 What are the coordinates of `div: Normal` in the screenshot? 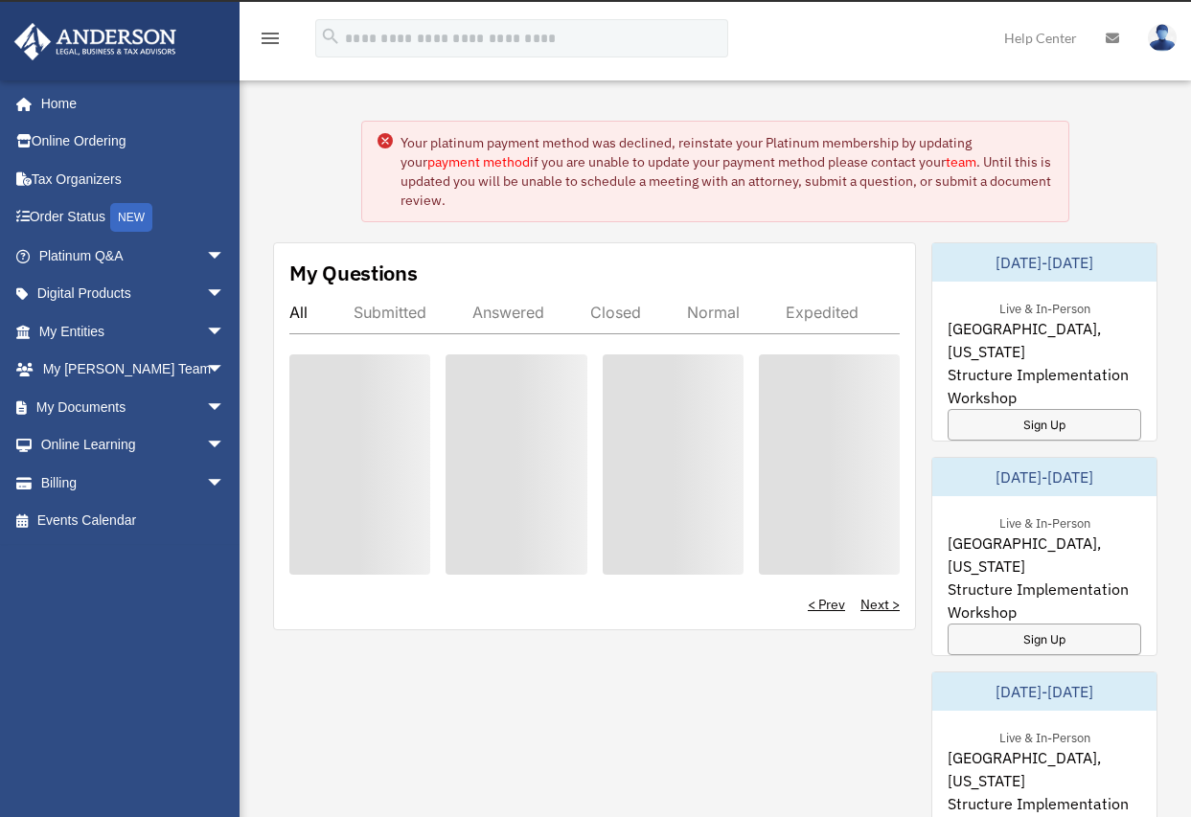 It's located at (713, 312).